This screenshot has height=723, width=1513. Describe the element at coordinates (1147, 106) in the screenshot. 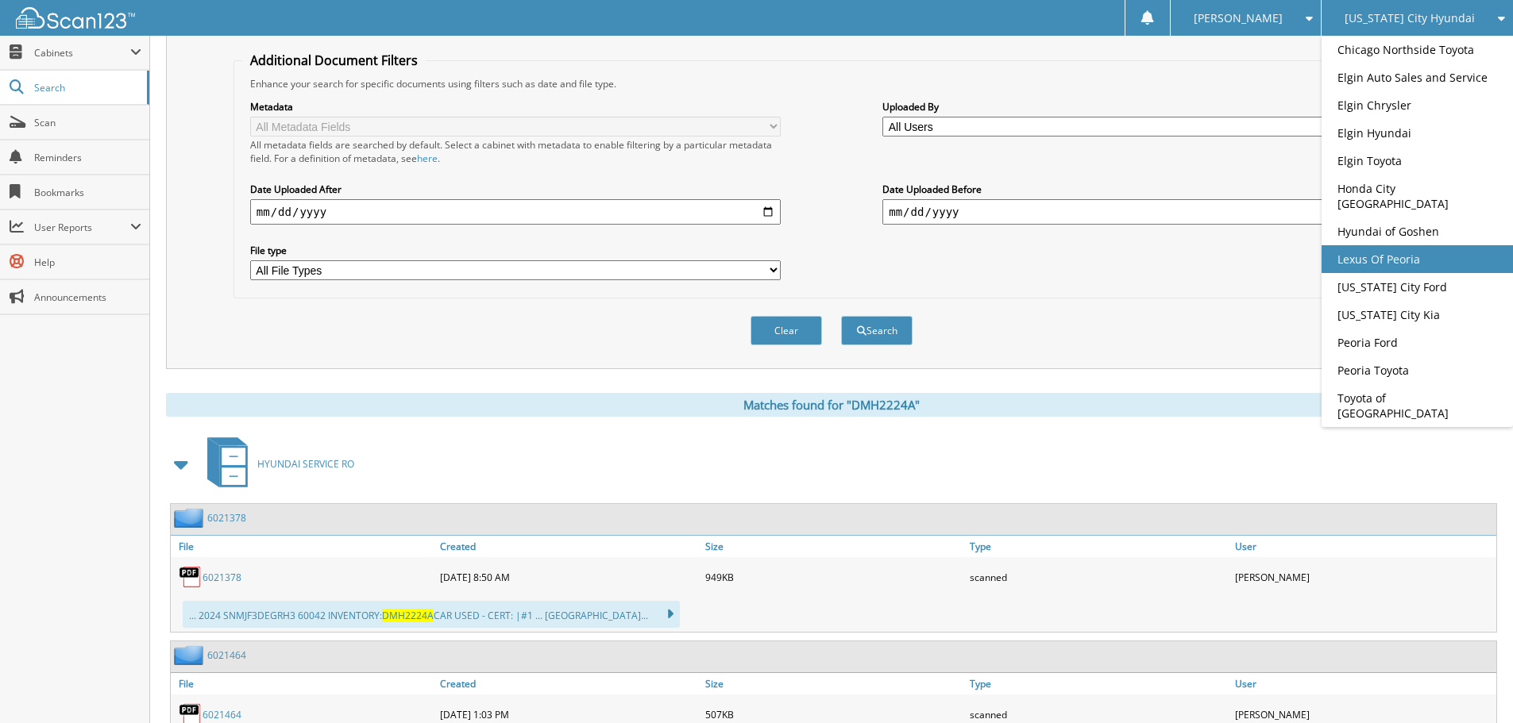

I see `label: Uploaded By` at that location.